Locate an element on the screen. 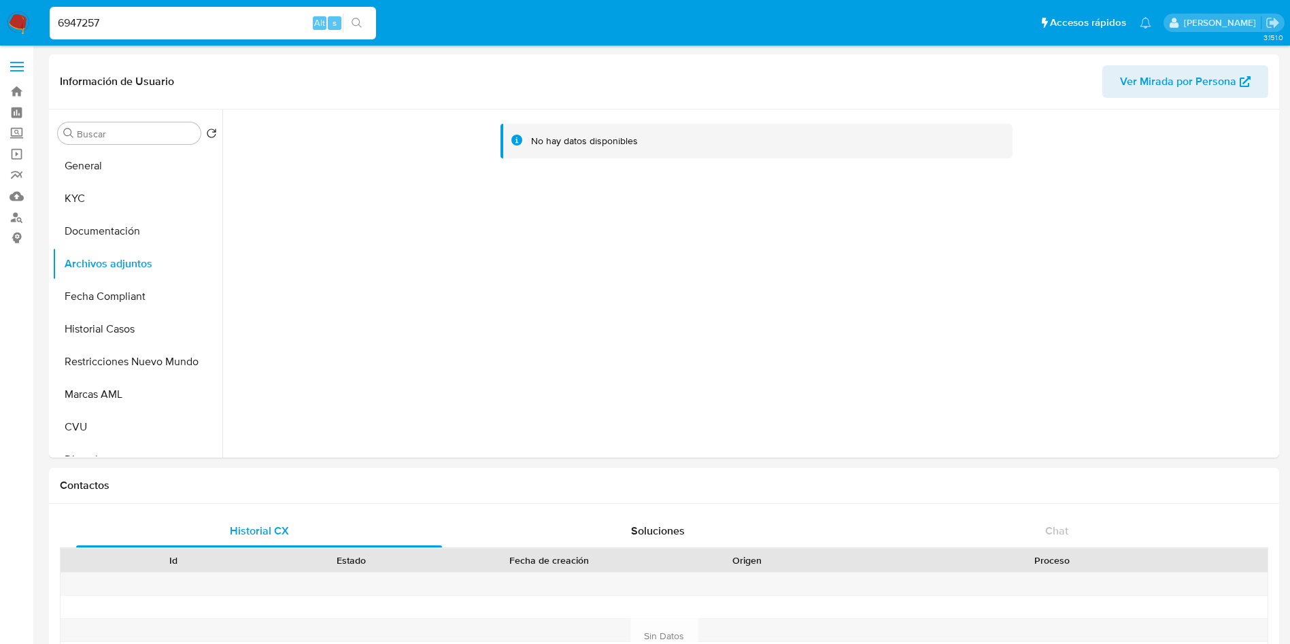 Image resolution: width=1290 pixels, height=644 pixels. div: Fecha de creación is located at coordinates (549, 560).